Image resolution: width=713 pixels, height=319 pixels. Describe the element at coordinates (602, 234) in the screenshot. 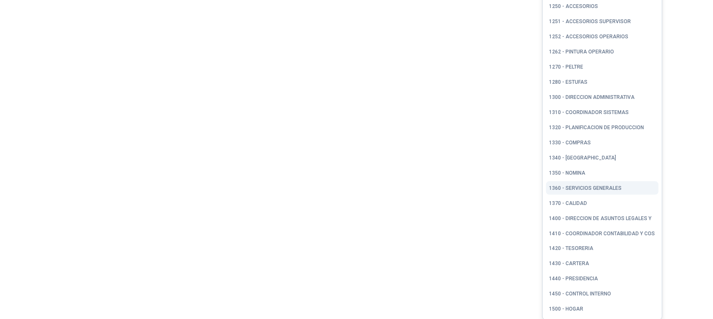

I see `button: 1410 - COORDINADOR CONTABILIDAD Y COS` at that location.